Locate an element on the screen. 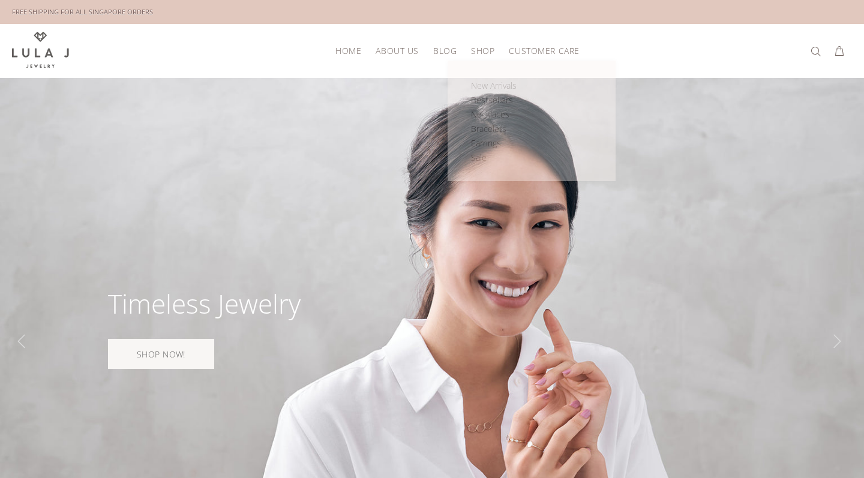  a: Sale is located at coordinates (500, 158).